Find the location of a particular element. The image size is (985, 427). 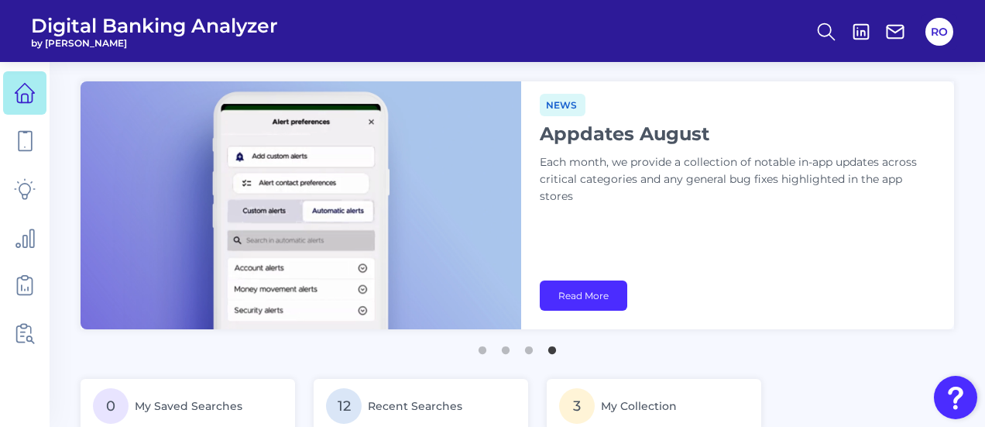

button: RO is located at coordinates (939, 32).